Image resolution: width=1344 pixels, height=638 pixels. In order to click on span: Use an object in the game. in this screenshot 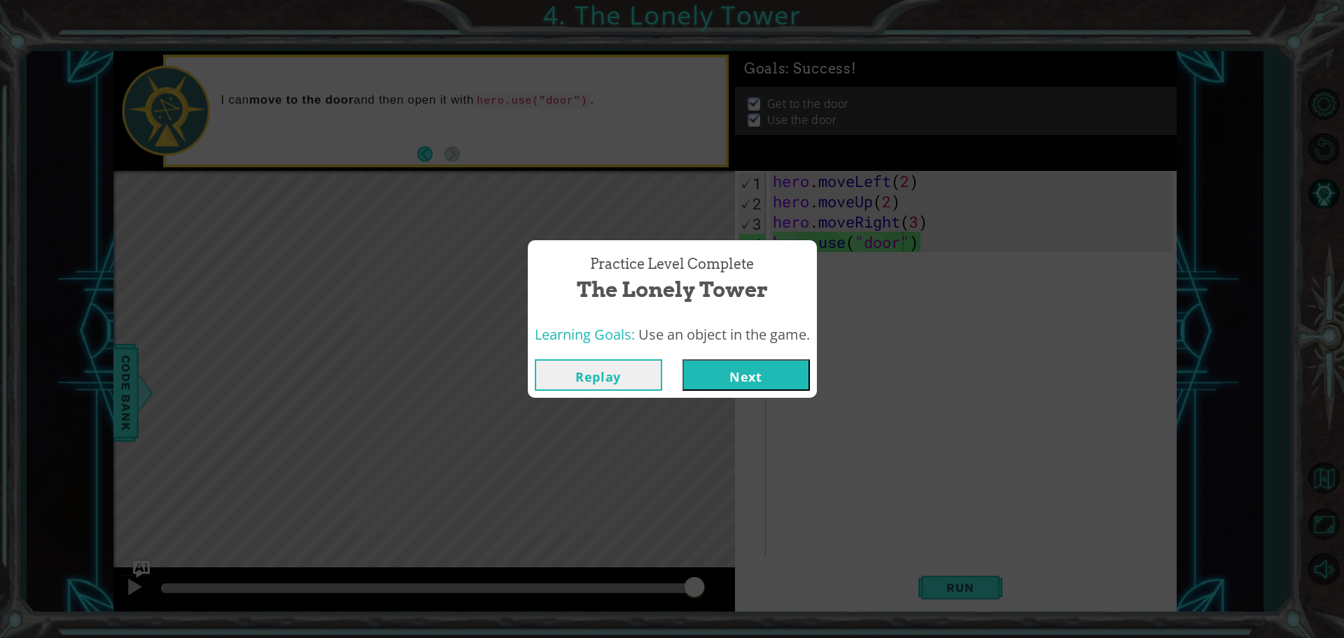, I will do `click(724, 334)`.